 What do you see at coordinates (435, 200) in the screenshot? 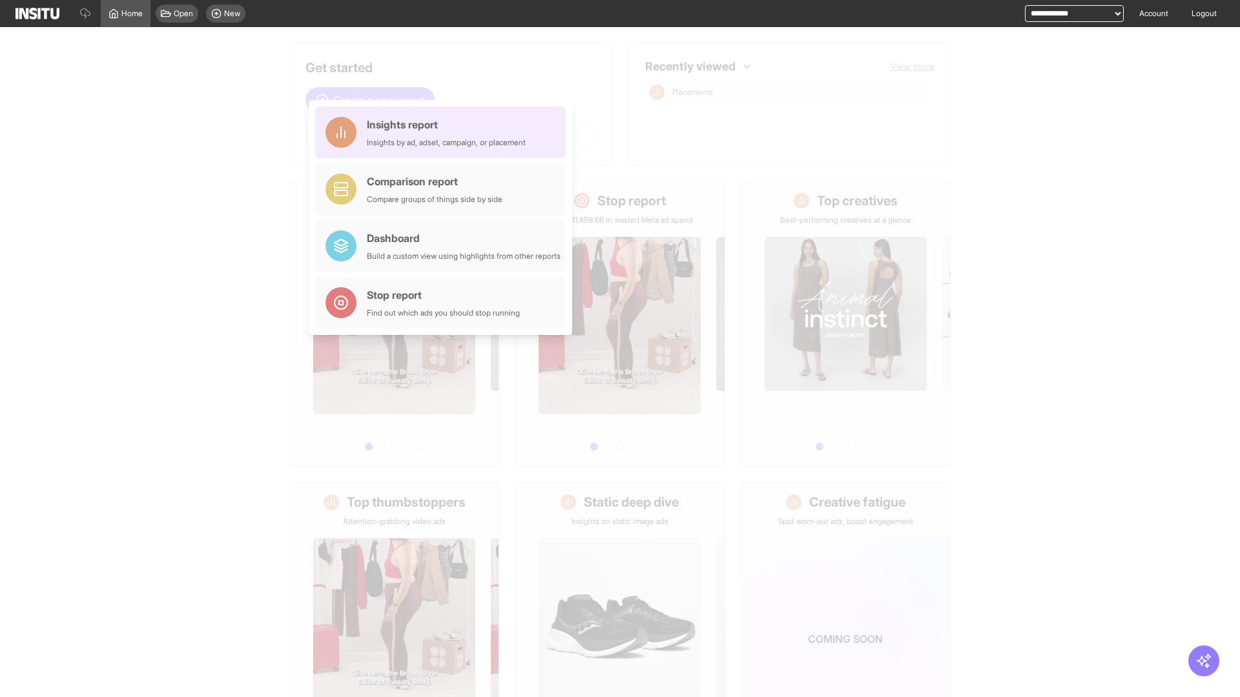
I see `div: Compare groups of things side by side` at bounding box center [435, 200].